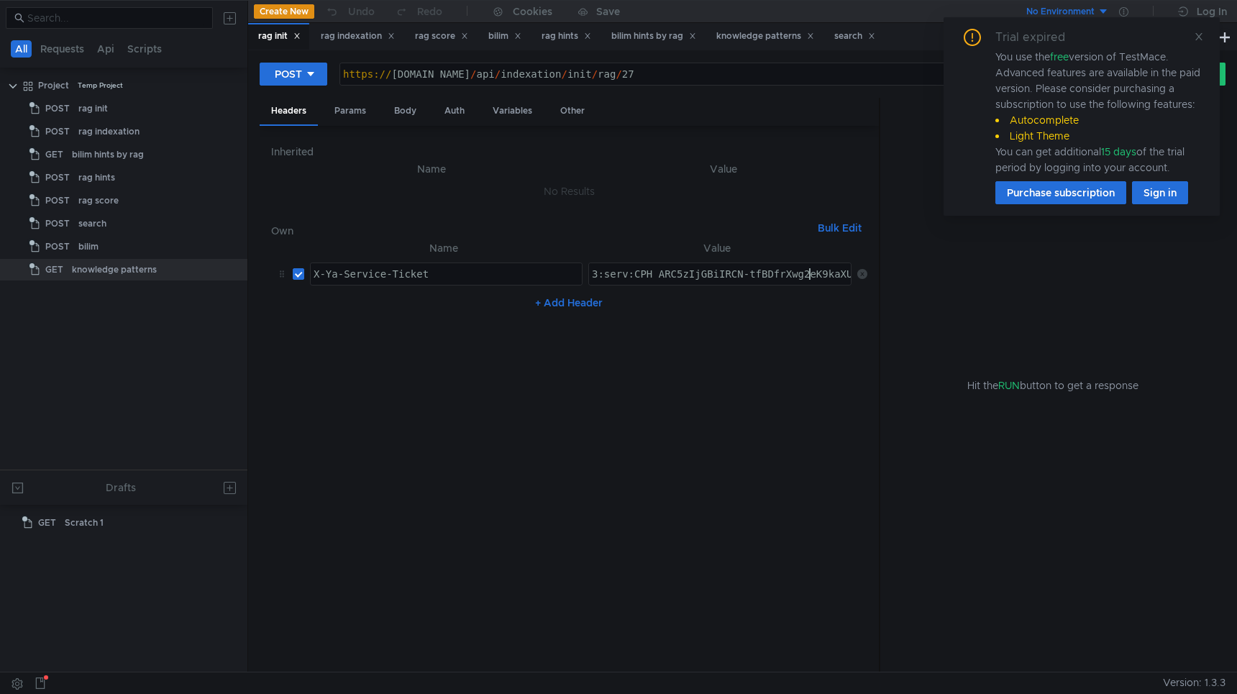 Image resolution: width=1237 pixels, height=694 pixels. Describe the element at coordinates (288, 74) in the screenshot. I see `div: POST` at that location.